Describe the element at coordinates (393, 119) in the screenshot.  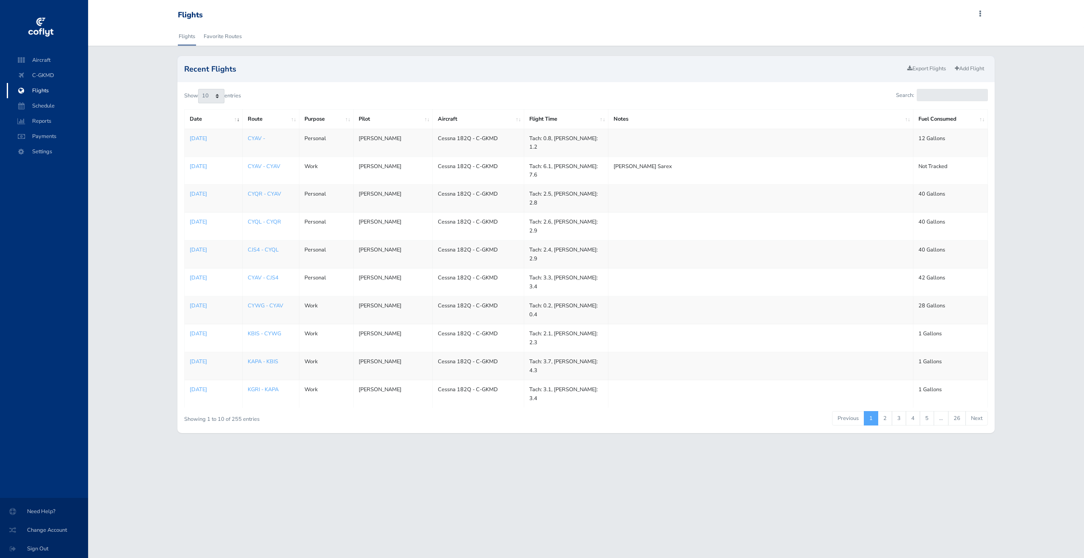
I see `th: Pilot: activate to sort column ascending` at that location.